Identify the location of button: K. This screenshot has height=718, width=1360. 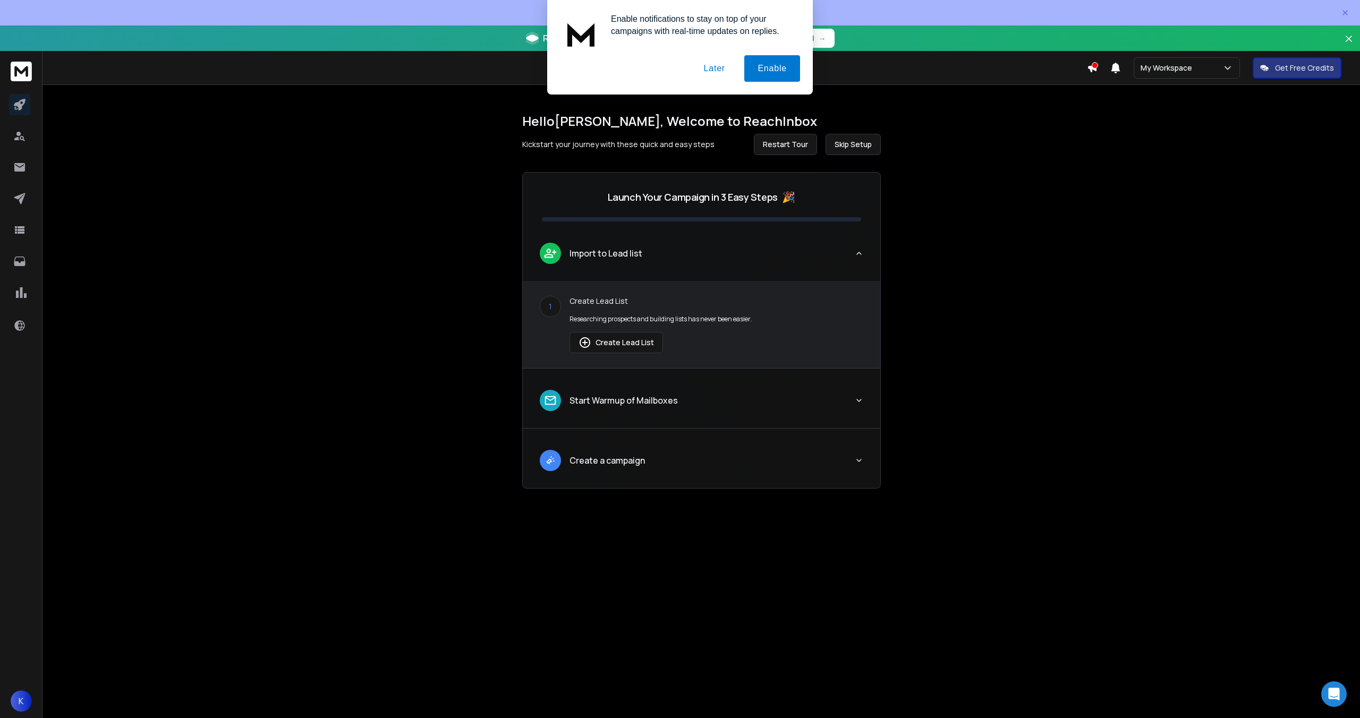
(21, 701).